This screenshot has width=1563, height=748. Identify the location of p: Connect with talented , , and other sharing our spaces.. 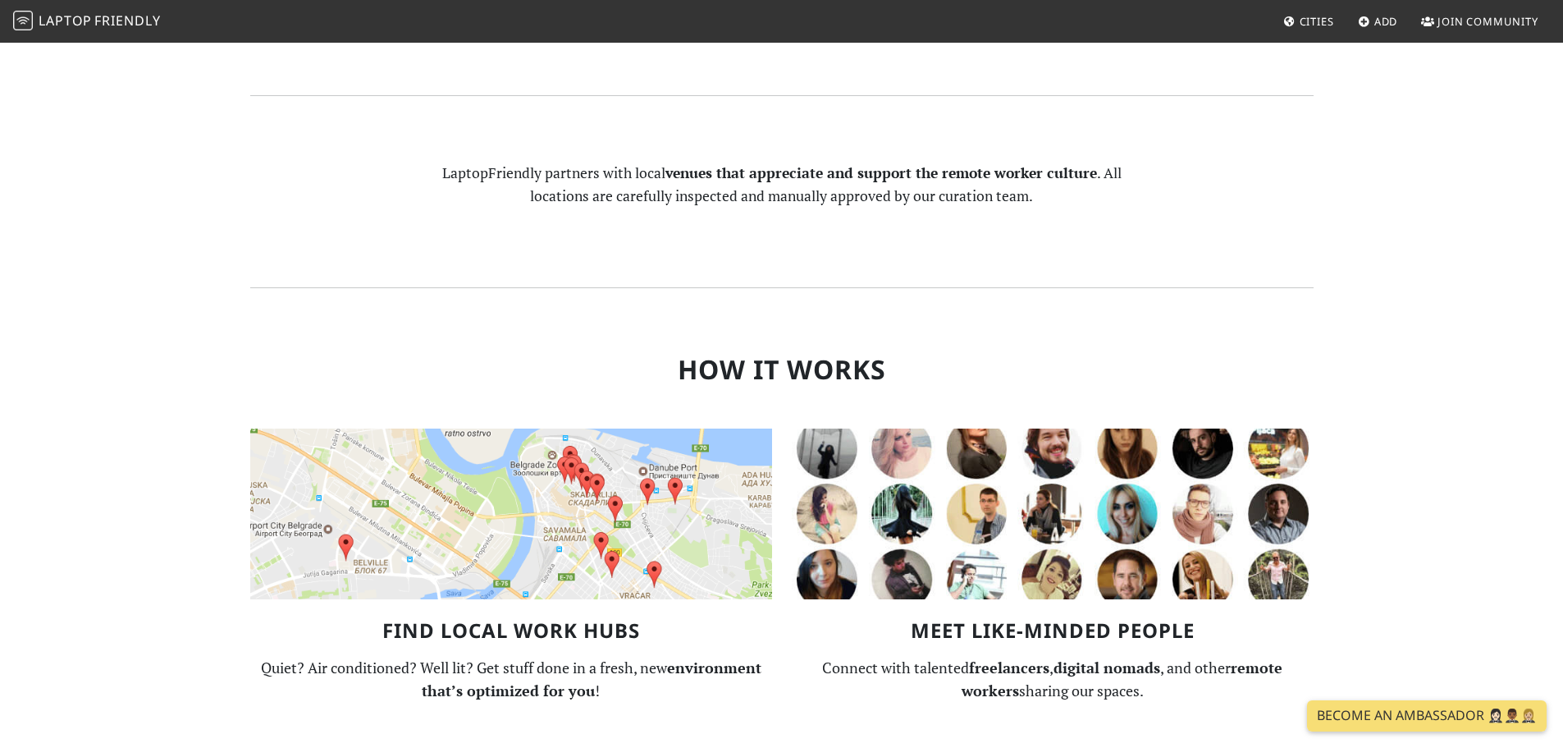
(1053, 679).